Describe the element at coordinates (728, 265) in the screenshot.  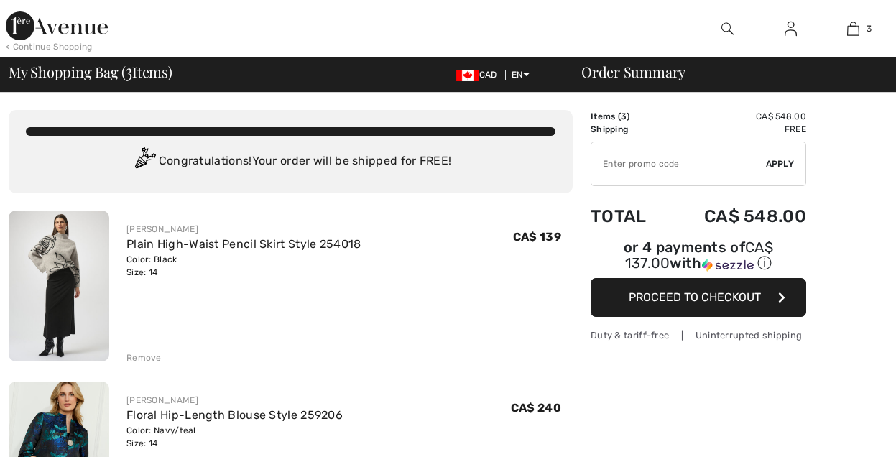
I see `img: Sezzle` at that location.